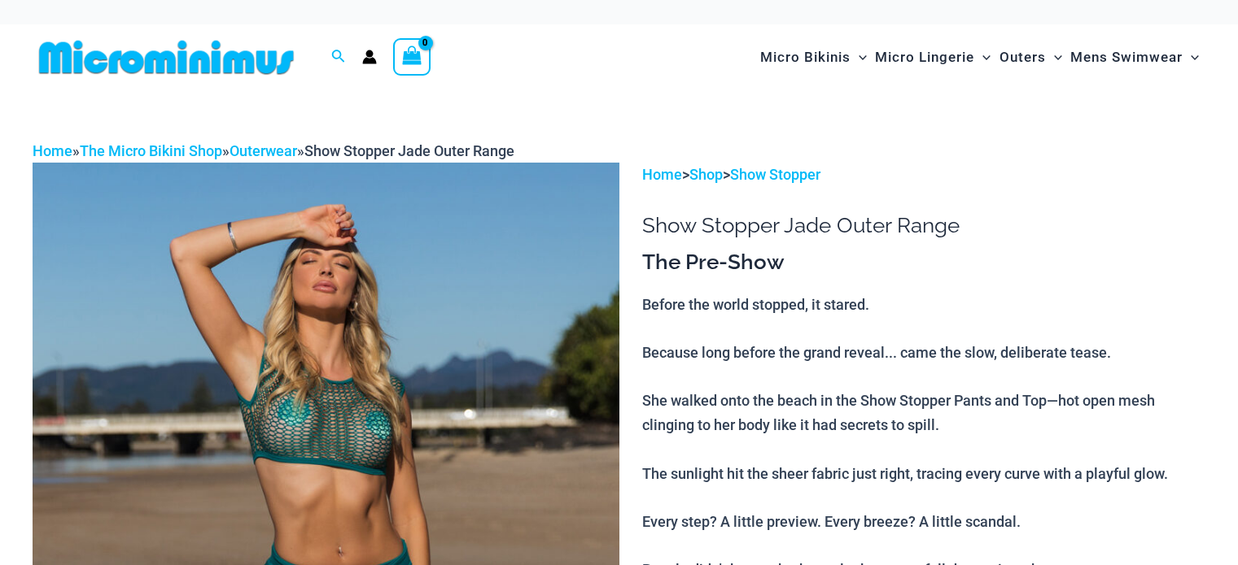  Describe the element at coordinates (1134, 57) in the screenshot. I see `a: Mens SwimwearMenu ToggleMenu Toggle` at that location.